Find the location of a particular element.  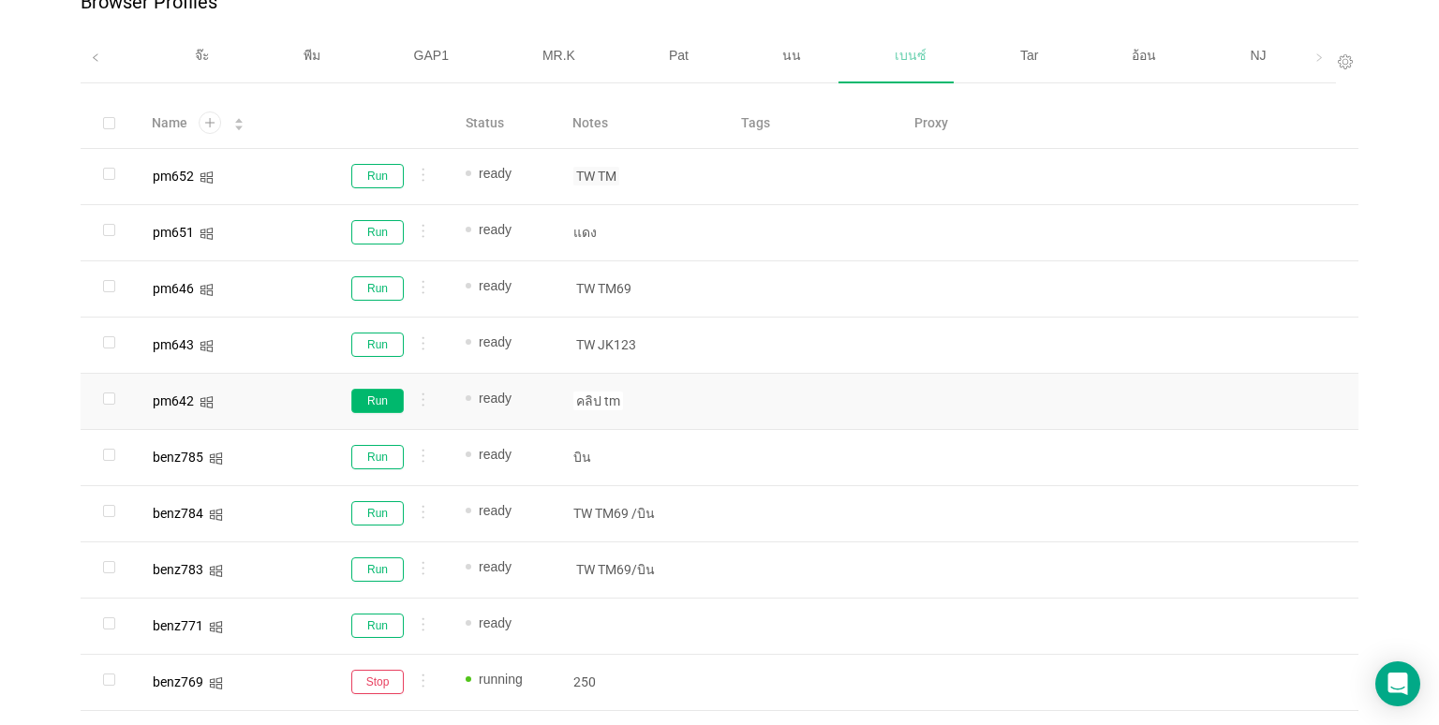

span: GAP1 is located at coordinates (431, 55).